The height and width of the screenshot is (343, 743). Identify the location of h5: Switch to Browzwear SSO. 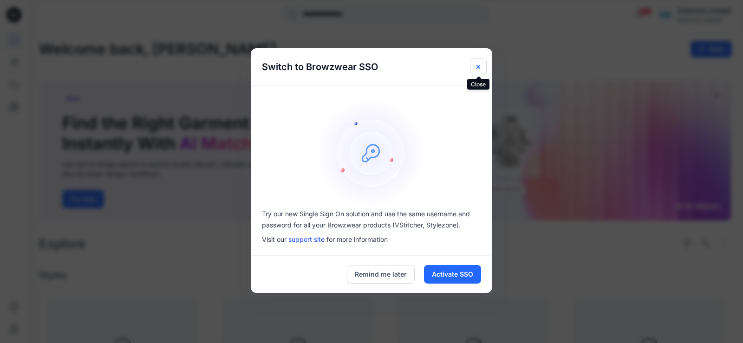
(320, 67).